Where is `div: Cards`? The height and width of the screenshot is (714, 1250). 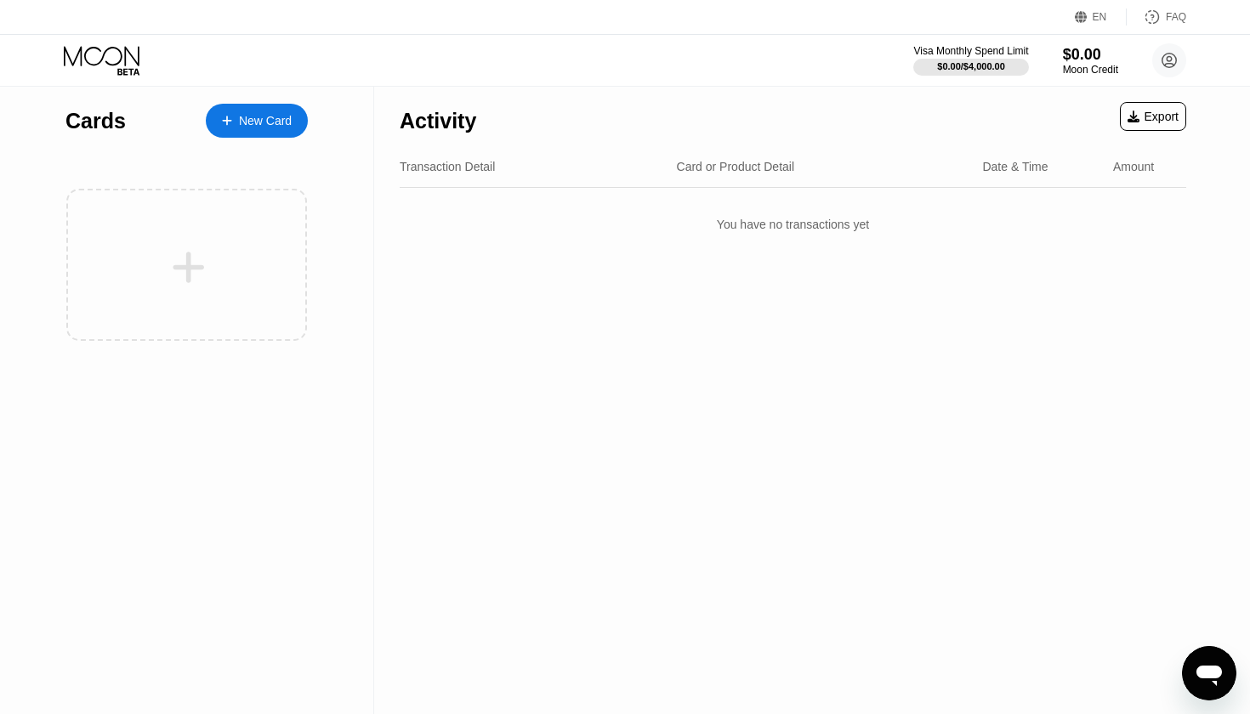 div: Cards is located at coordinates (95, 121).